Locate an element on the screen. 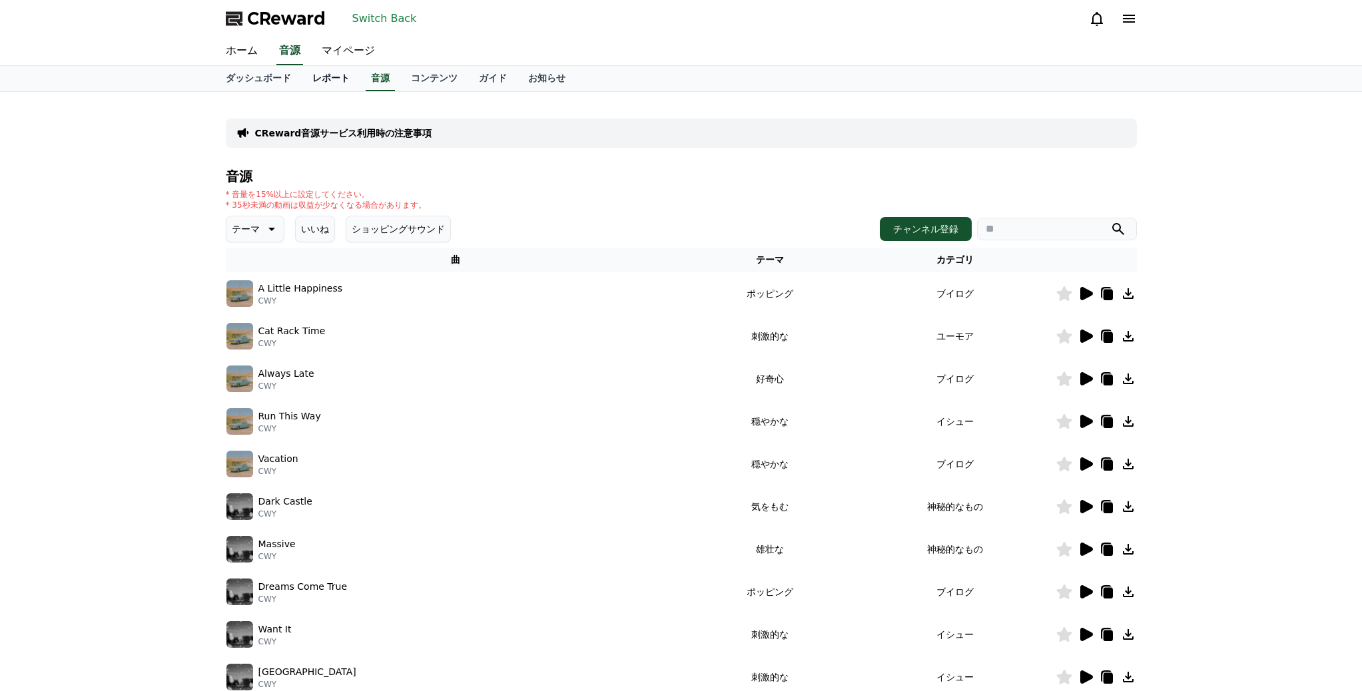  span: CReward is located at coordinates (286, 19).